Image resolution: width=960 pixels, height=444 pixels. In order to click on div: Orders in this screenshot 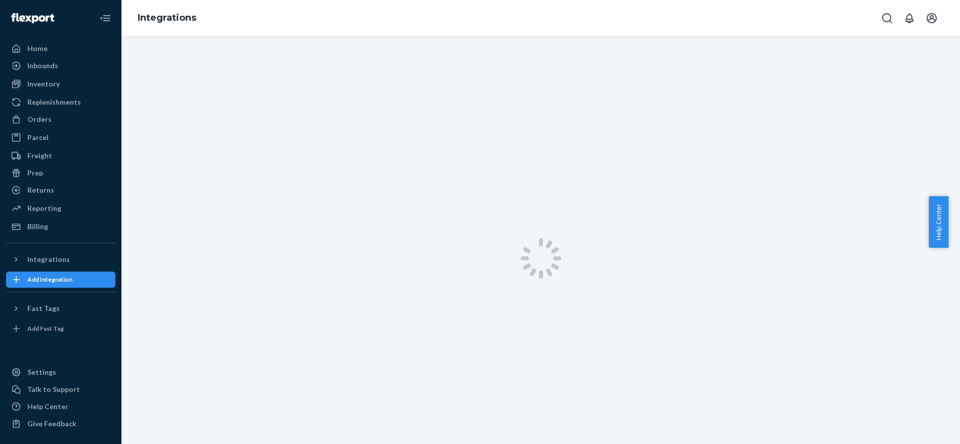, I will do `click(39, 119)`.